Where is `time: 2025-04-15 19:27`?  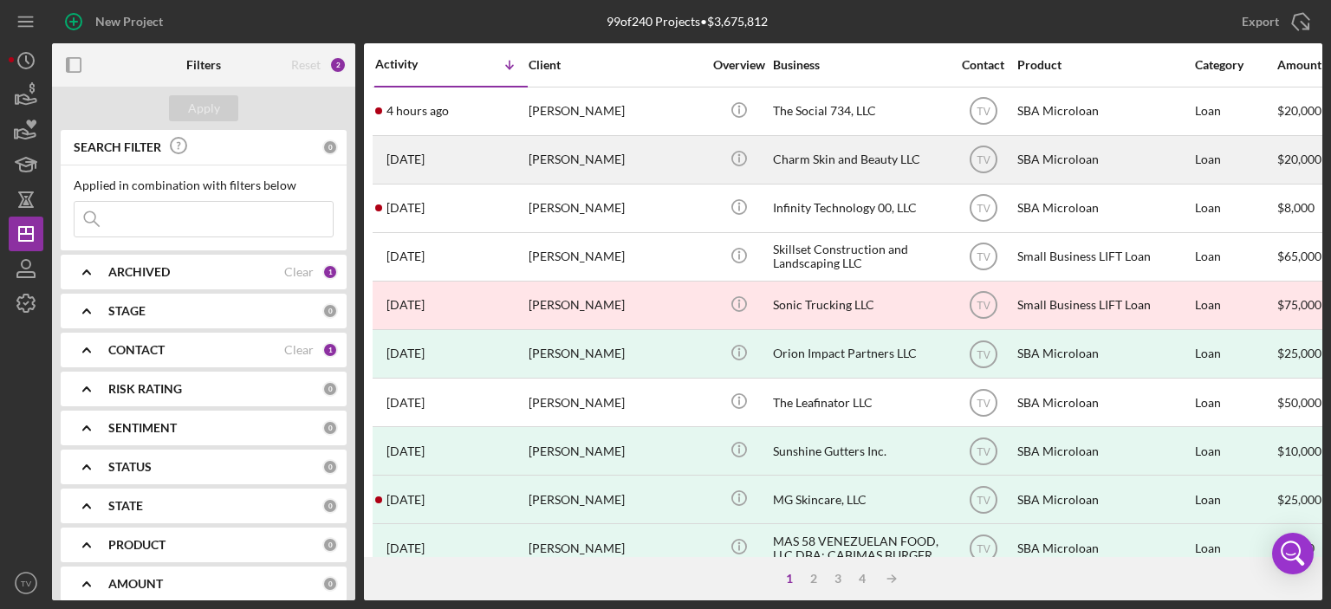 time: 2025-04-15 19:27 is located at coordinates (406, 548).